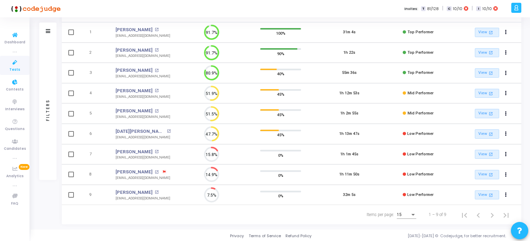 The height and width of the screenshot is (241, 530). I want to click on div: 1 – 9 of 9, so click(437, 215).